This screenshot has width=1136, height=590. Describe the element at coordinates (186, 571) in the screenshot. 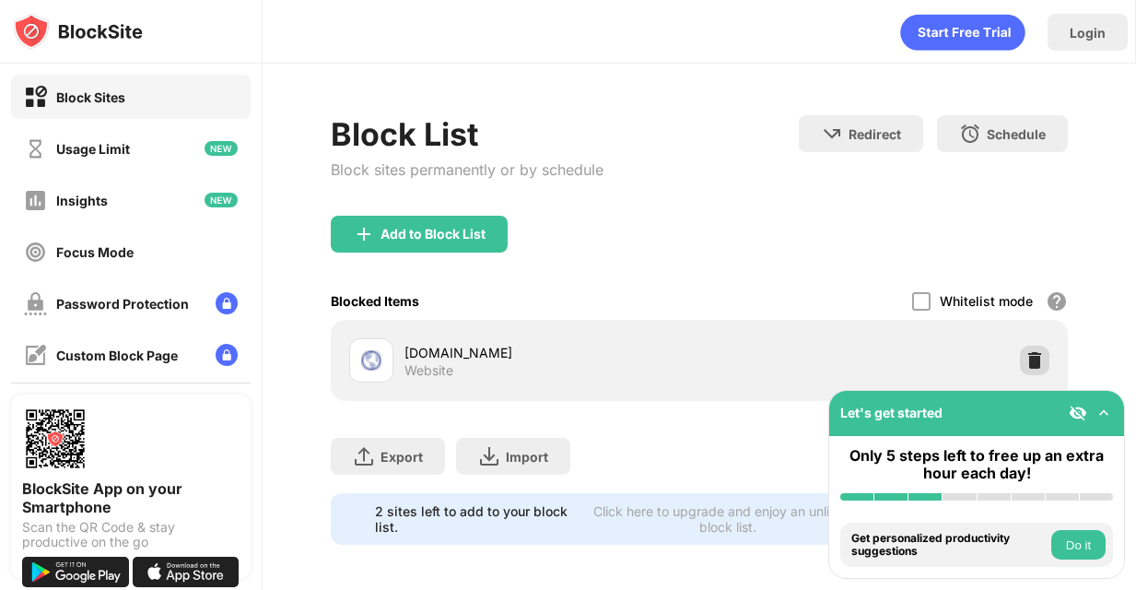

I see `img: download-on-the-app-store.svg` at that location.